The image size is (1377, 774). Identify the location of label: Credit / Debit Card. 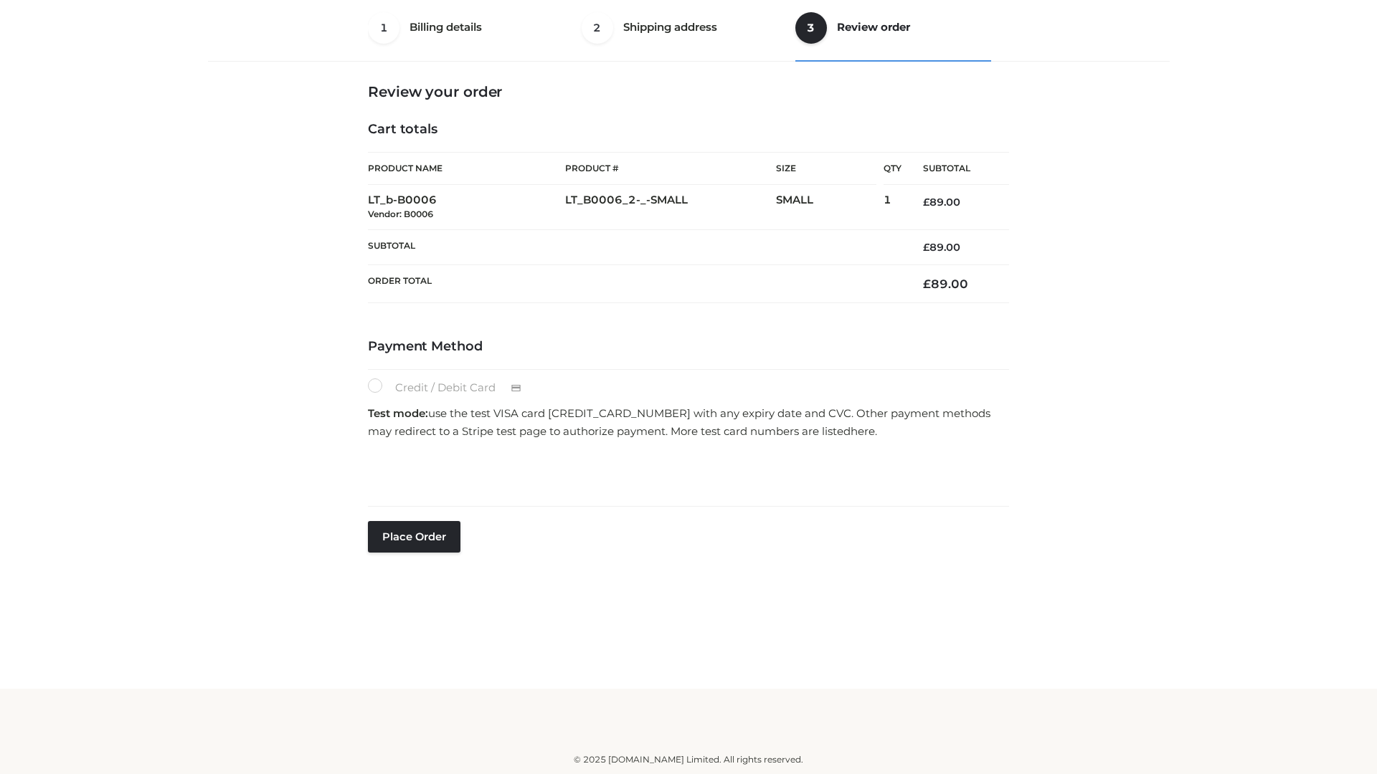
(452, 388).